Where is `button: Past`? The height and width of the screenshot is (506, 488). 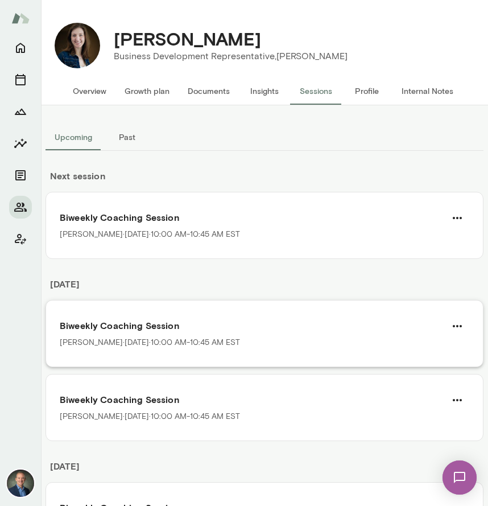 button: Past is located at coordinates (127, 137).